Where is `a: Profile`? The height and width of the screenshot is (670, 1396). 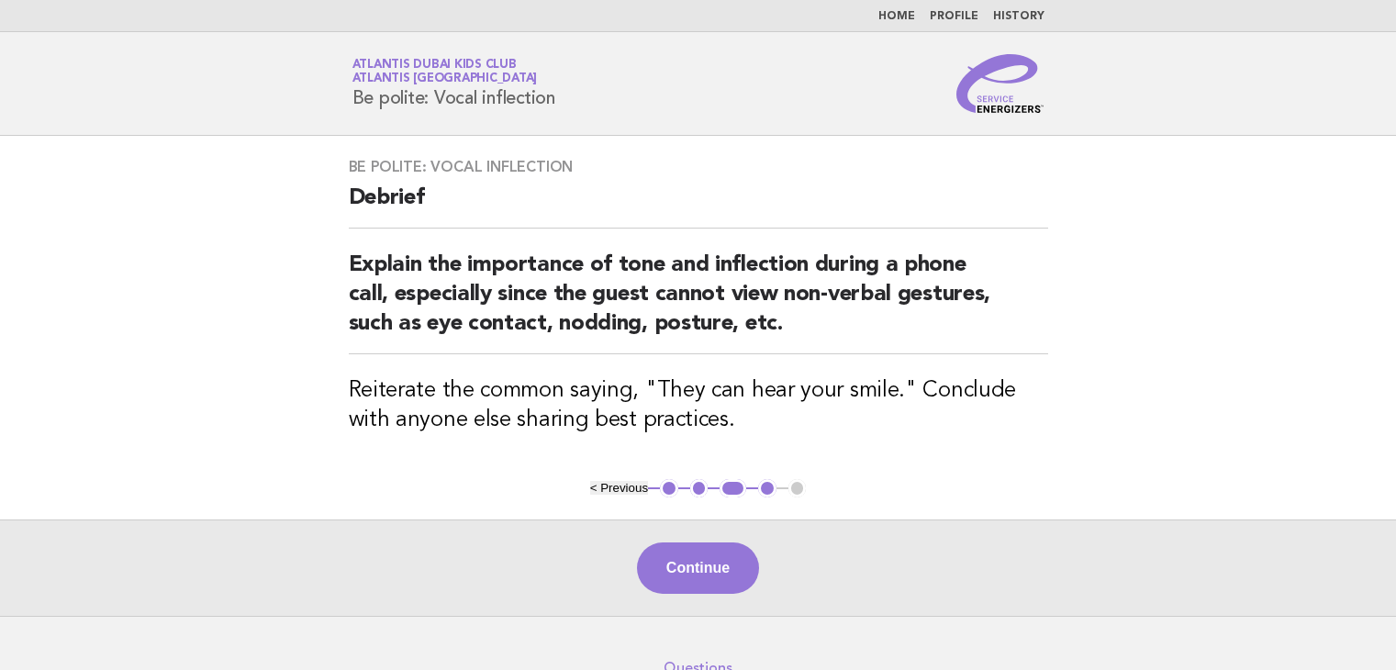
a: Profile is located at coordinates (954, 17).